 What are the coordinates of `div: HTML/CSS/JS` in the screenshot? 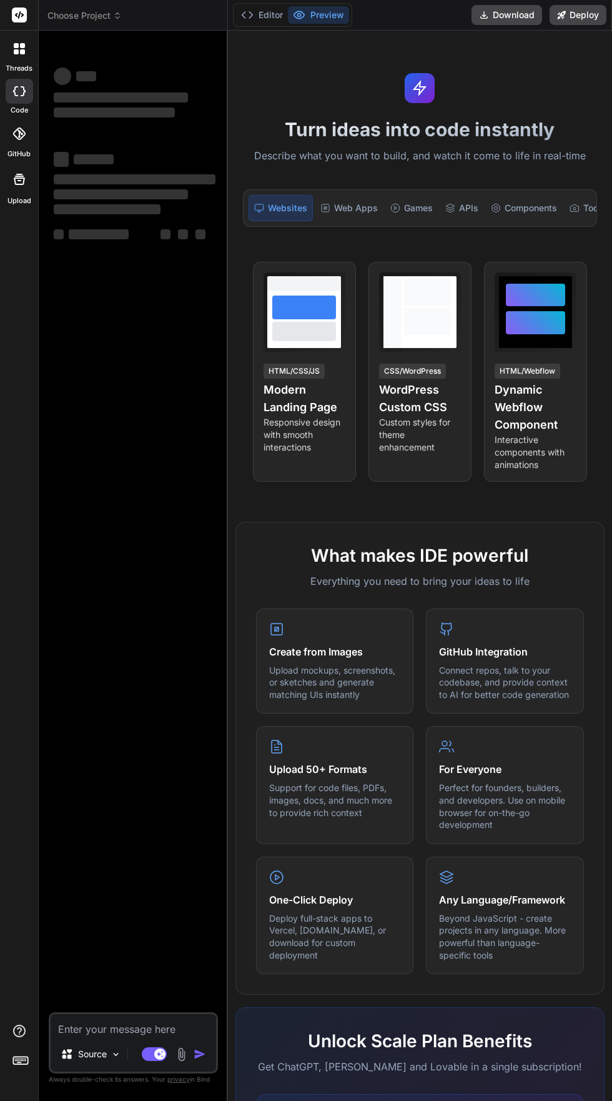 It's located at (294, 371).